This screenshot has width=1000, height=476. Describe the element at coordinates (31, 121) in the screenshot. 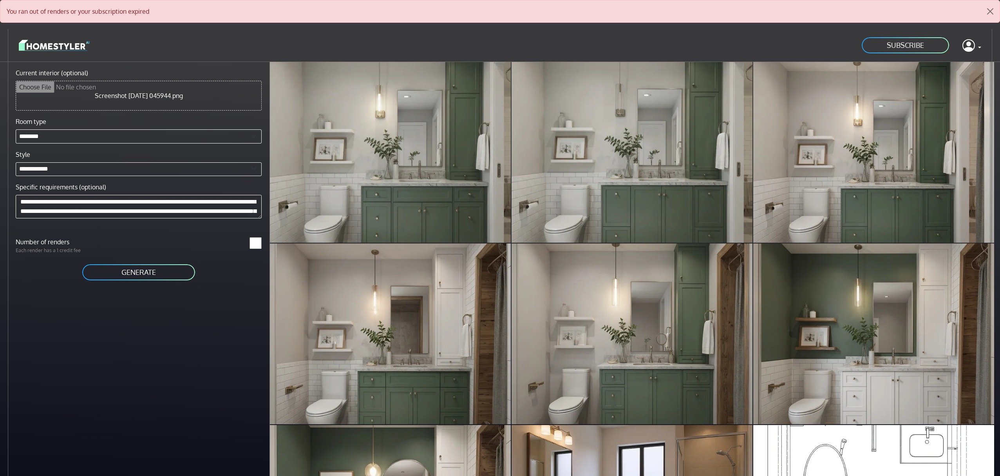

I see `label: Room type` at that location.